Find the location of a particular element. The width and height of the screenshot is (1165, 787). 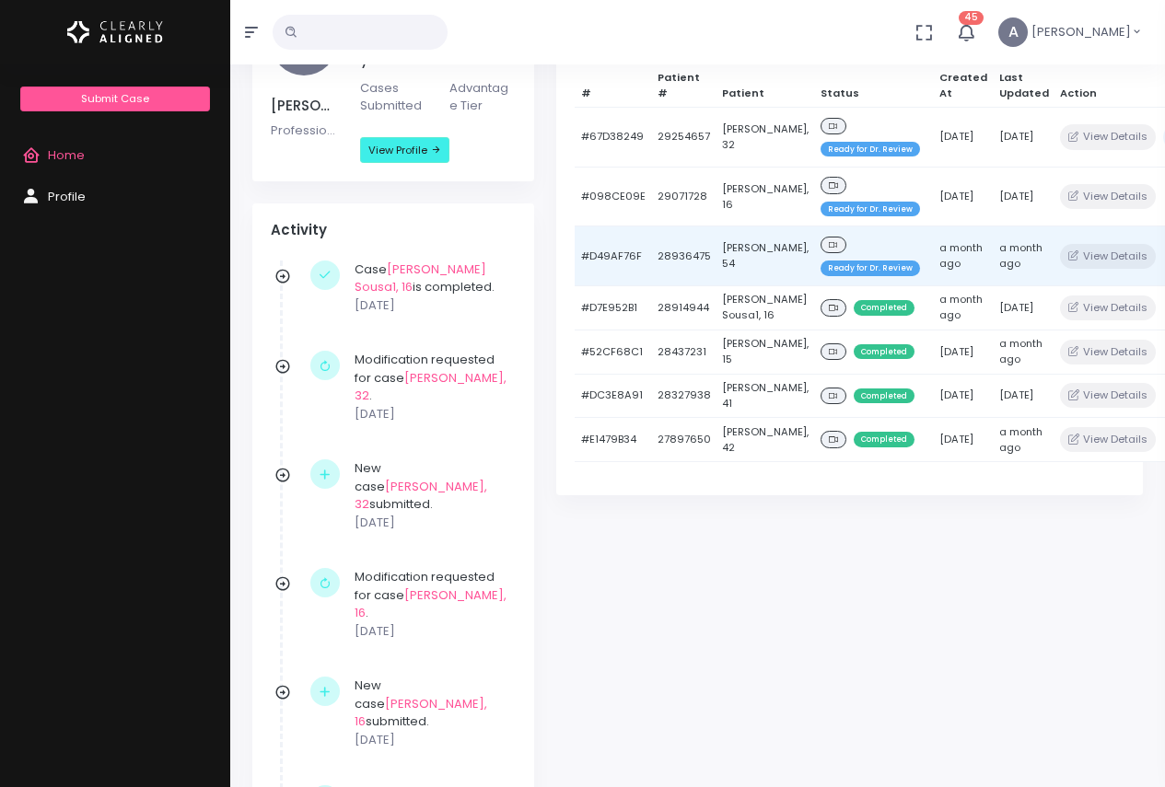

img: Logo Horizontal is located at coordinates (115, 32).